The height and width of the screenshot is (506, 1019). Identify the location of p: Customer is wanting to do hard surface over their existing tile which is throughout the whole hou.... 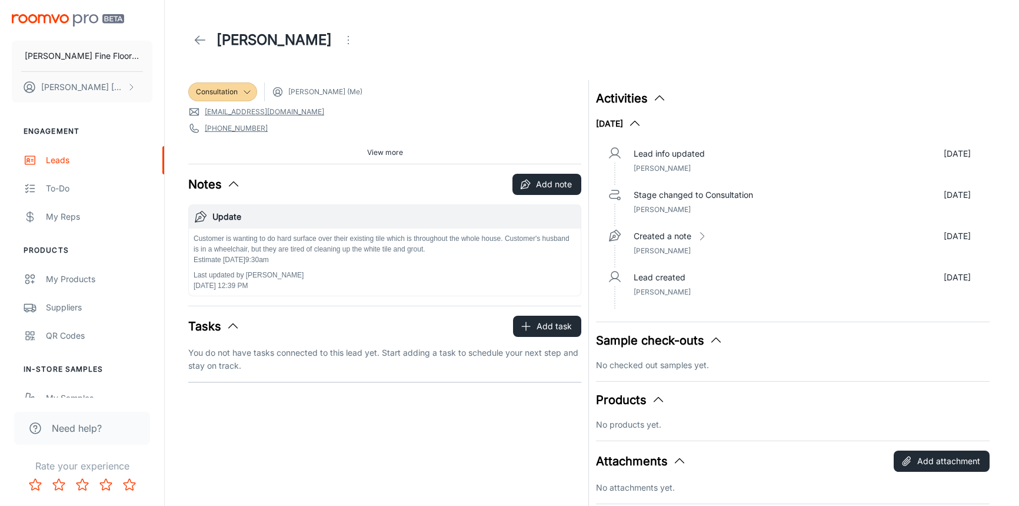
(385, 249).